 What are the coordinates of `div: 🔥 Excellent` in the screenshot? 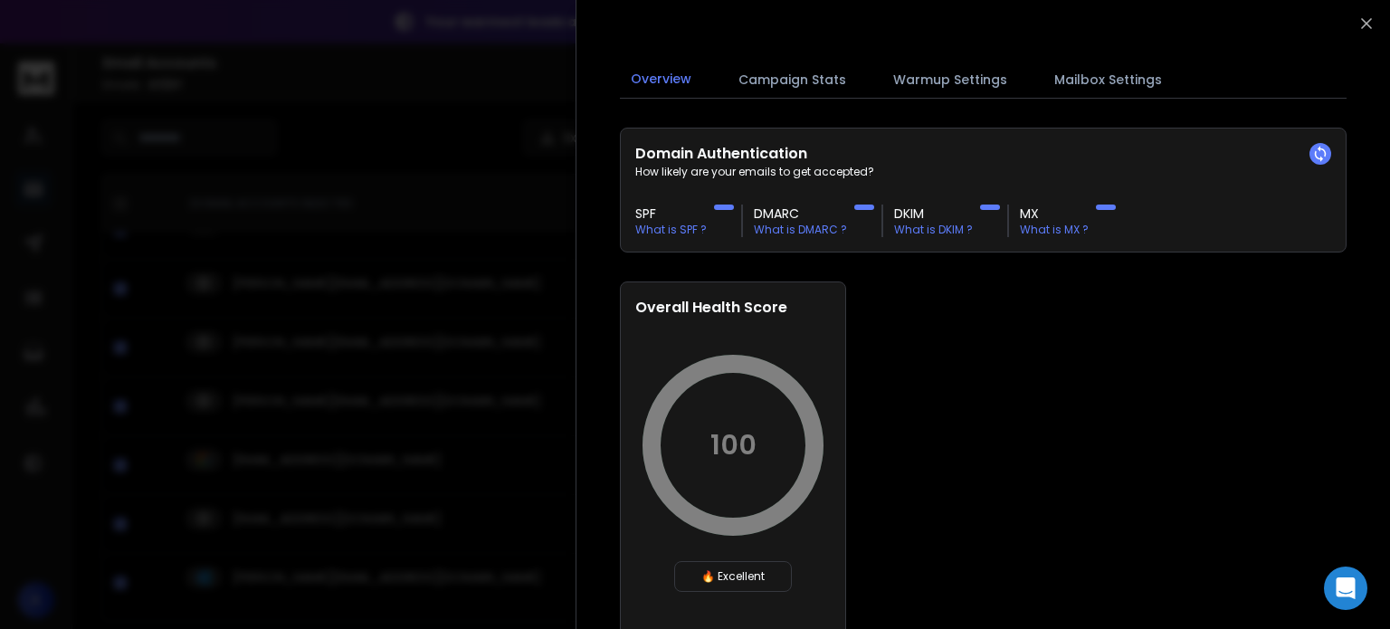 It's located at (733, 576).